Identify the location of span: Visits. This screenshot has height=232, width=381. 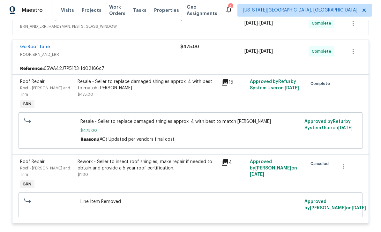
(67, 10).